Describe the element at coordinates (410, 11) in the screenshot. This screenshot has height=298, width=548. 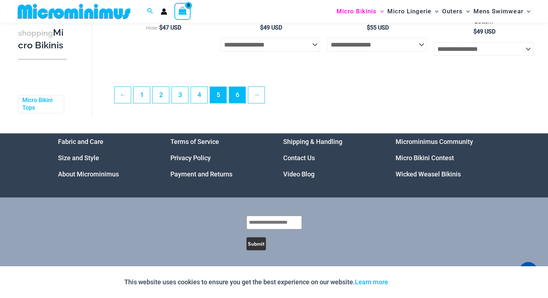
I see `span: Micro Lingerie` at that location.